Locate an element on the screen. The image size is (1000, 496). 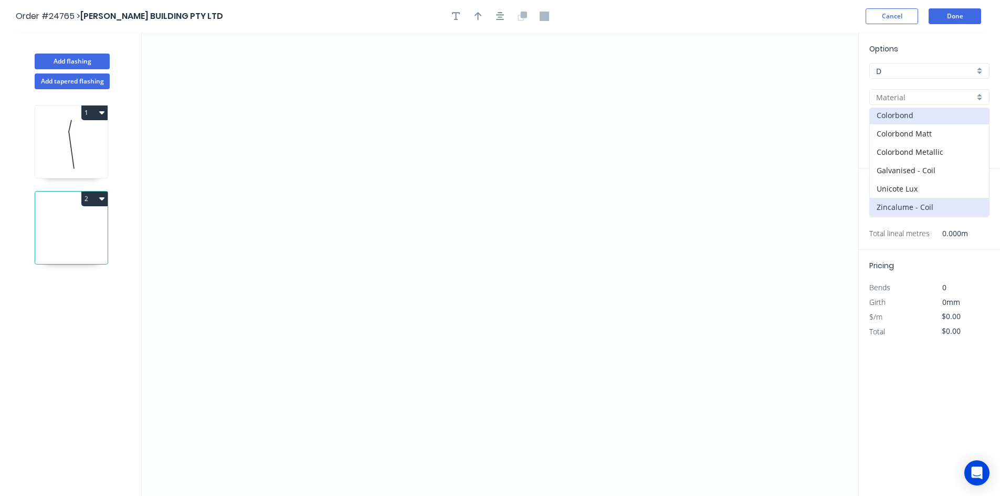
div: Colorbond is located at coordinates (929, 115).